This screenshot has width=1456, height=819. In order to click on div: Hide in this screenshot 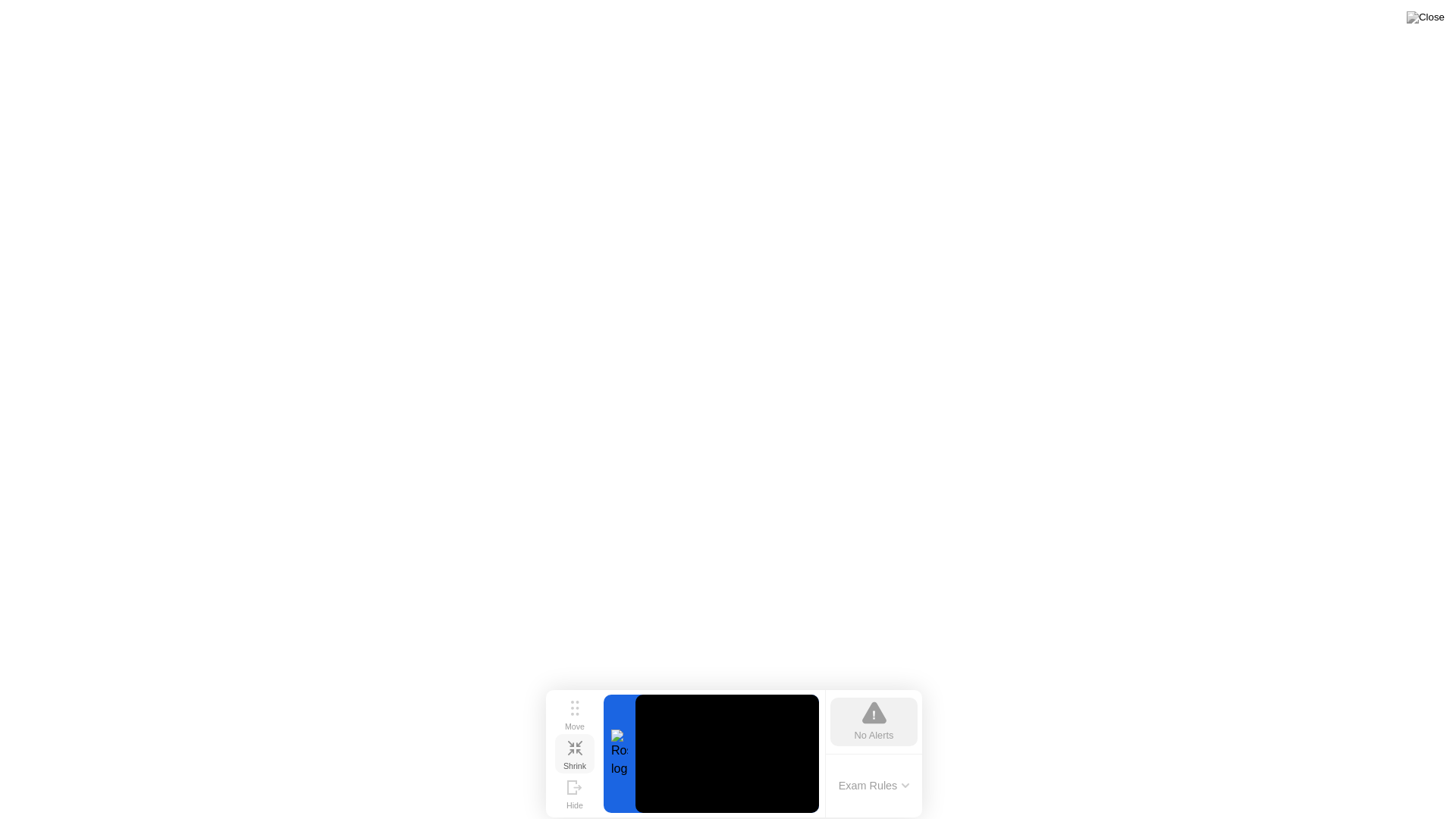, I will do `click(575, 805)`.